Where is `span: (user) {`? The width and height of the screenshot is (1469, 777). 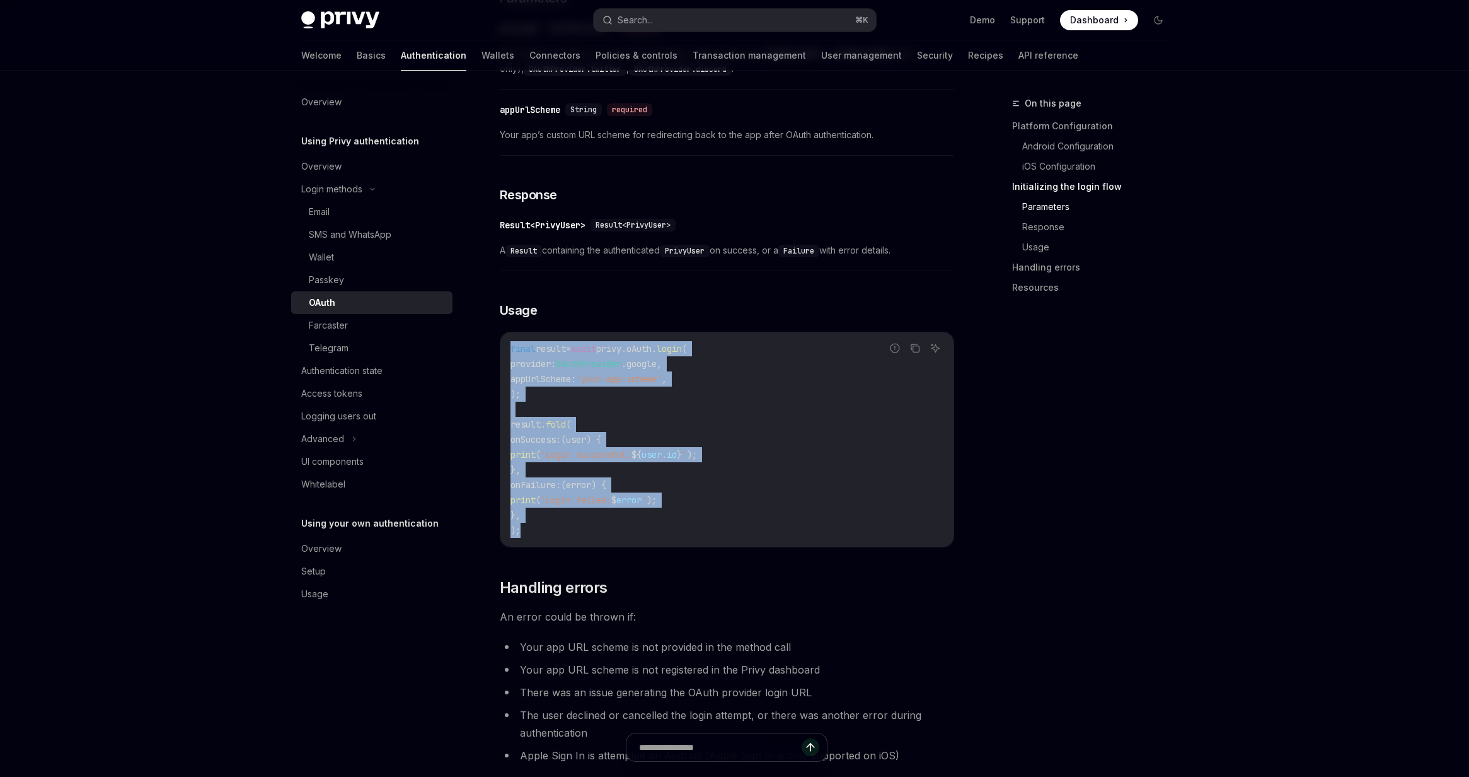 span: (user) { is located at coordinates (581, 439).